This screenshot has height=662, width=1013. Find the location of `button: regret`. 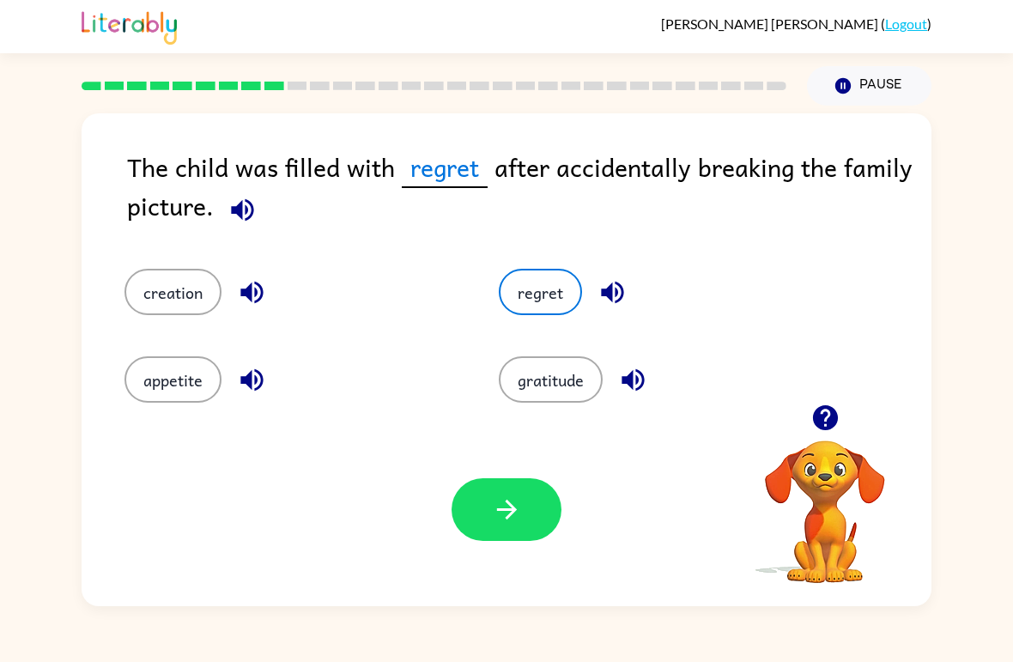

button: regret is located at coordinates (540, 292).